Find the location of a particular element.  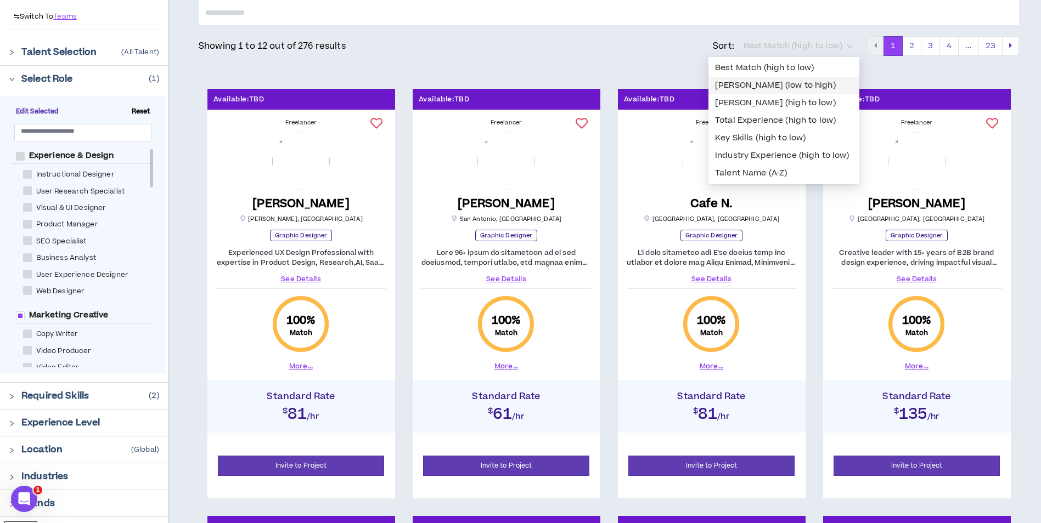

p: Location is located at coordinates (42, 450).